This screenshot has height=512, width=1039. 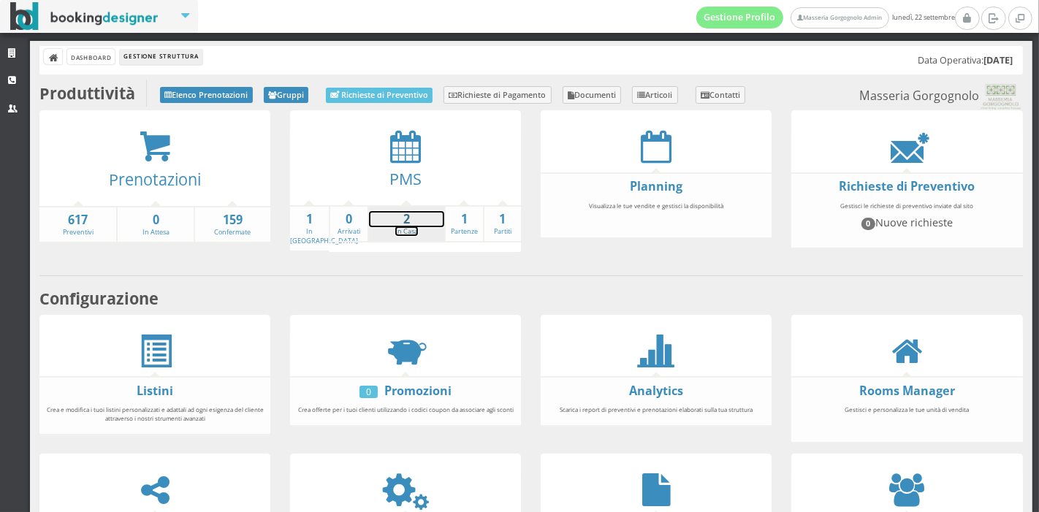 I want to click on a: Promozioni, so click(x=418, y=391).